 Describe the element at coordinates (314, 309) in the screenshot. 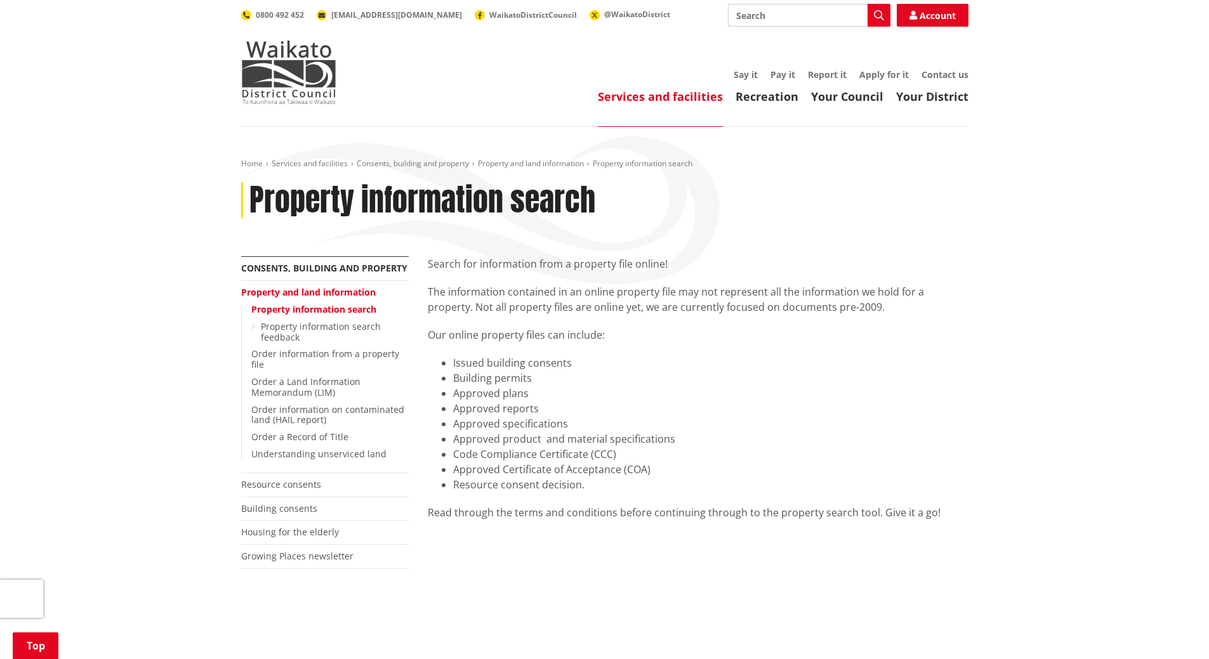

I see `a: Property information search` at that location.